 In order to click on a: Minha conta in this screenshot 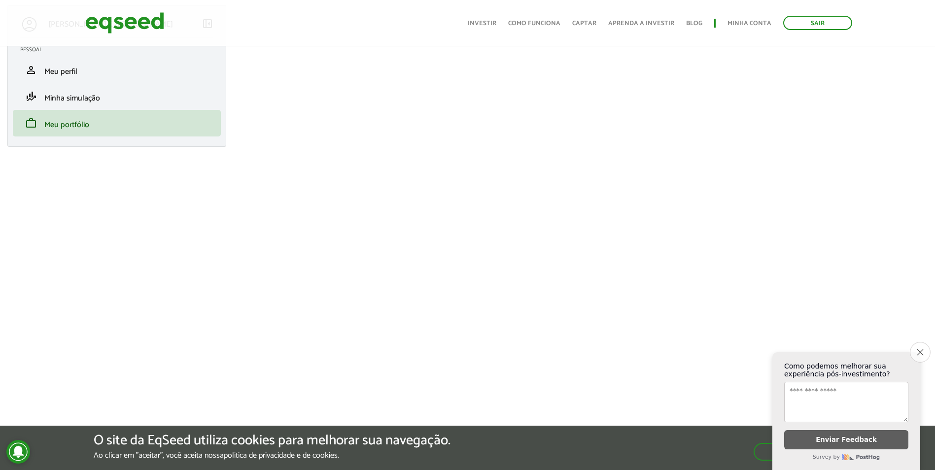, I will do `click(749, 23)`.